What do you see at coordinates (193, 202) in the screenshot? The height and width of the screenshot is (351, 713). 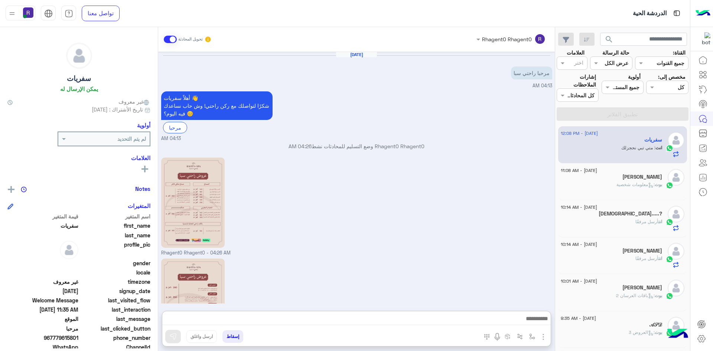 I see `img: 2KfZhNmF2LPYp9isLmpwZw%3D%3D.jpg` at bounding box center [193, 202].